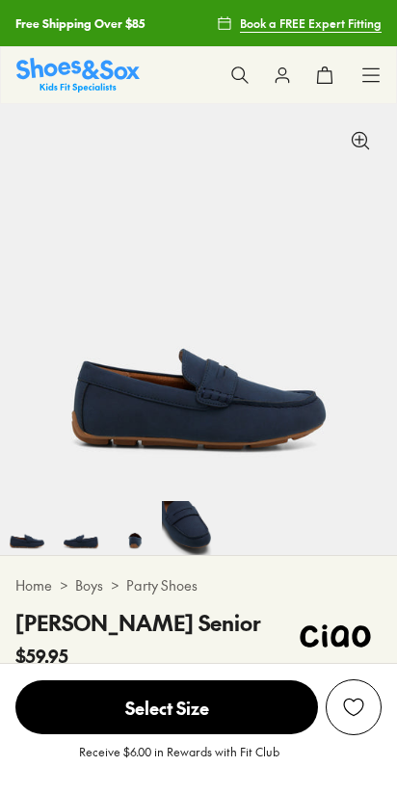  Describe the element at coordinates (162, 585) in the screenshot. I see `a: Party Shoes` at that location.